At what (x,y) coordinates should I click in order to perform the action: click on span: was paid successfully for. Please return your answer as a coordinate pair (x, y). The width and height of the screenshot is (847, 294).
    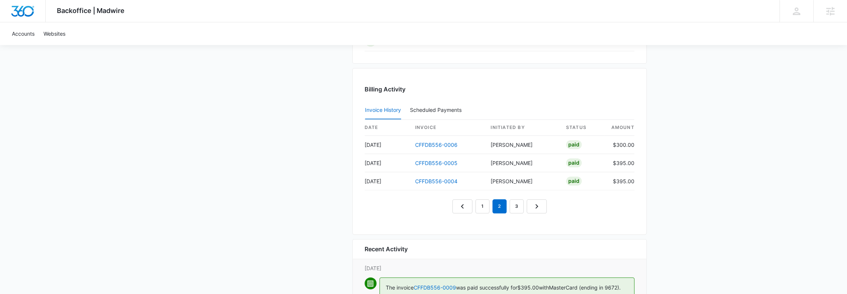
    Looking at the image, I should click on (487, 287).